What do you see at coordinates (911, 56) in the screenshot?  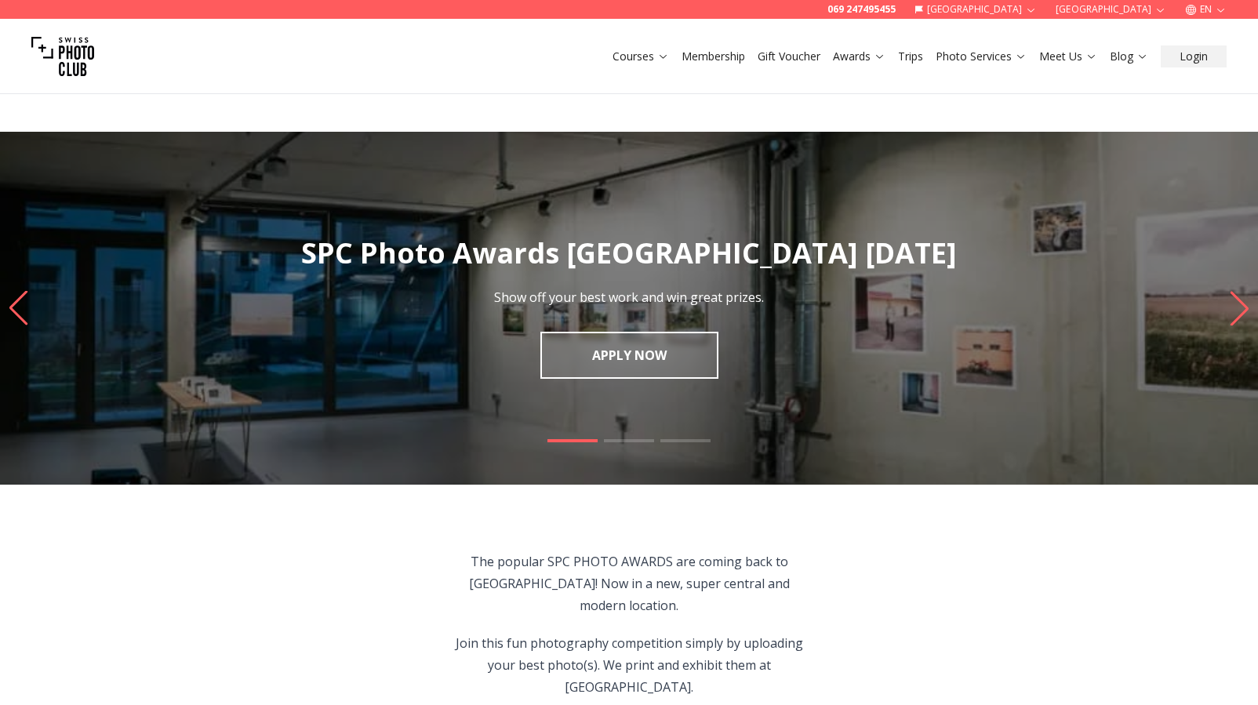 I see `button: Trips` at bounding box center [911, 56].